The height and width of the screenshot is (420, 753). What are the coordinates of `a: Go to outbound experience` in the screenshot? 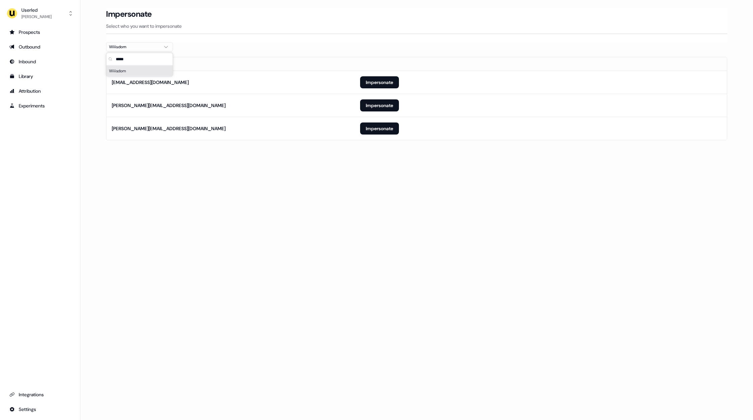 It's located at (40, 47).